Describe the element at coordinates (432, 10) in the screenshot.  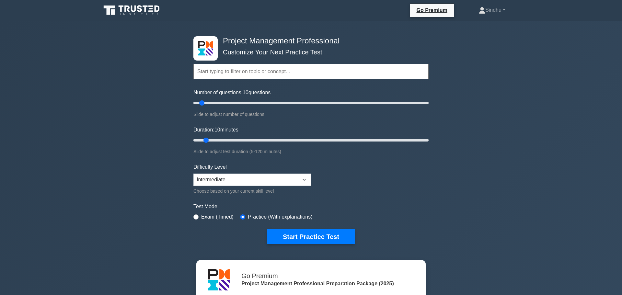
I see `a: Go Premium` at that location.